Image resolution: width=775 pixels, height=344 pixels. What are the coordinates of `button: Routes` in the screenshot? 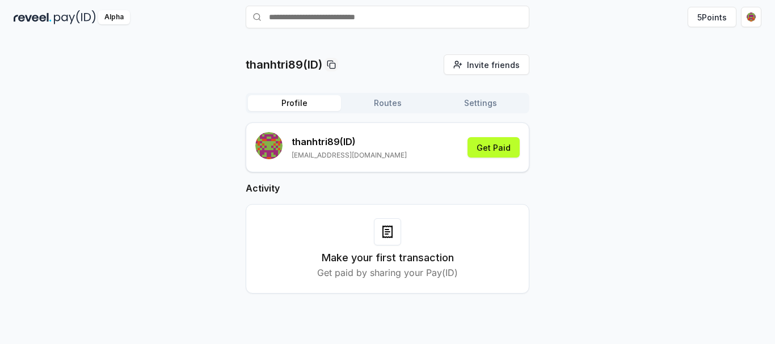 It's located at (387, 103).